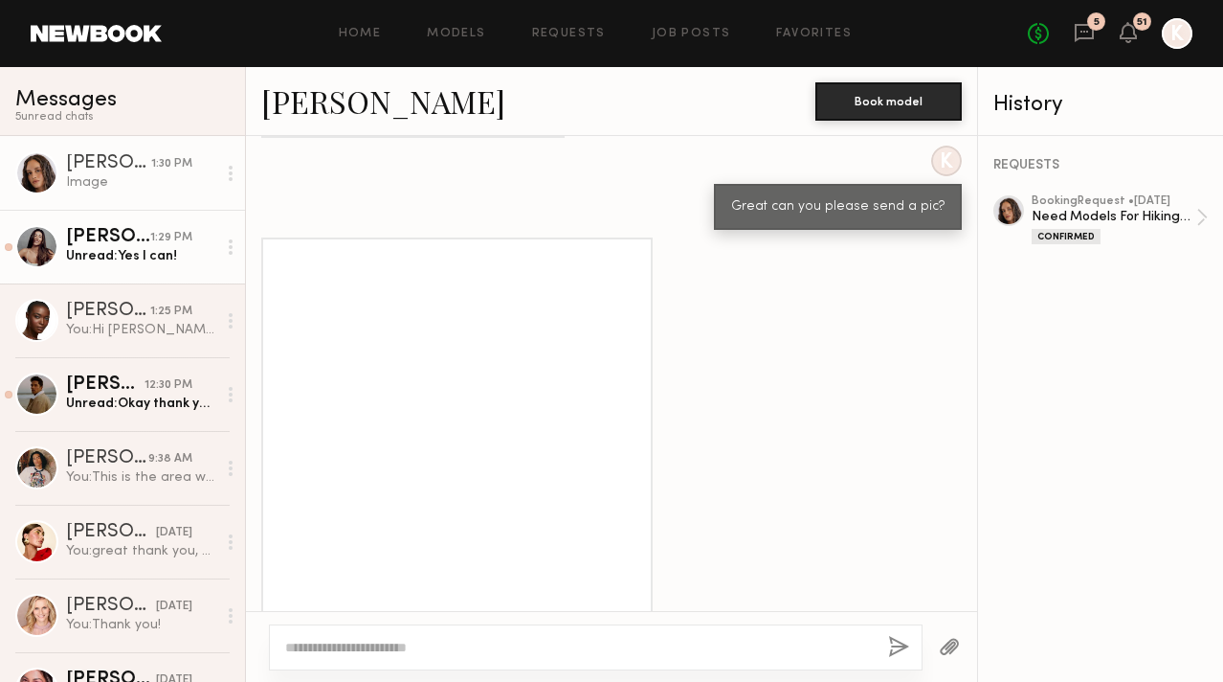 The height and width of the screenshot is (682, 1223). Describe the element at coordinates (141, 624) in the screenshot. I see `div: You: Thank you!` at that location.